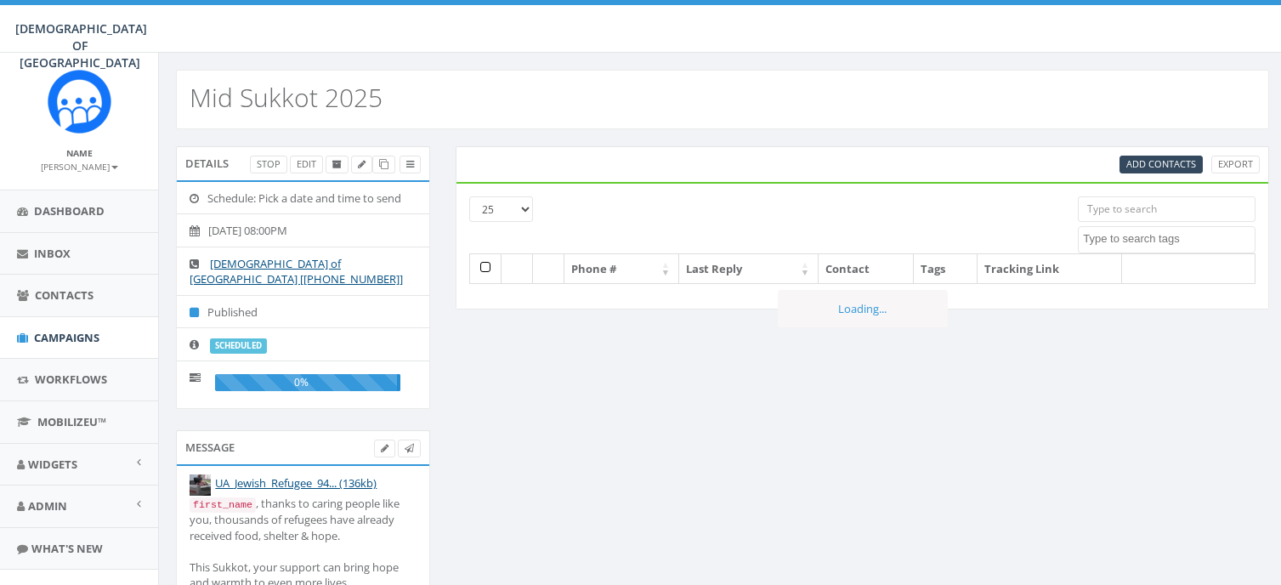  I want to click on a: Export, so click(1235, 164).